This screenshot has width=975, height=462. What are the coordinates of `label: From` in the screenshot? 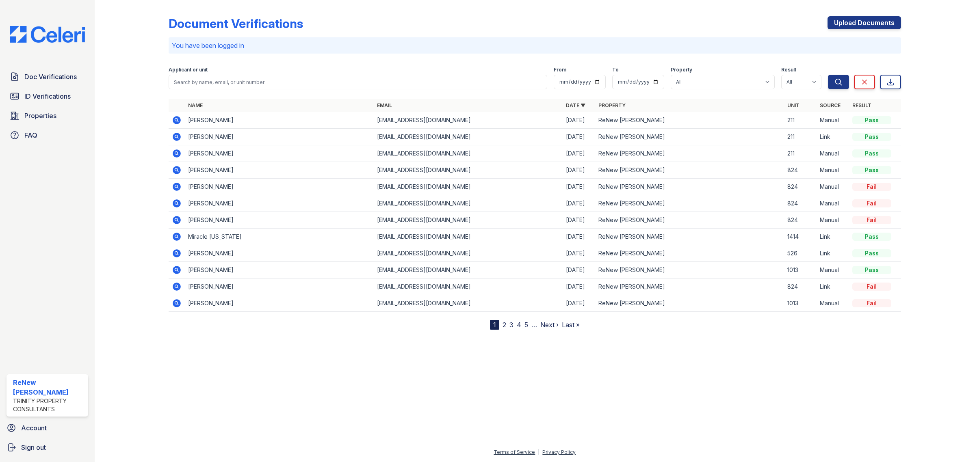 It's located at (560, 70).